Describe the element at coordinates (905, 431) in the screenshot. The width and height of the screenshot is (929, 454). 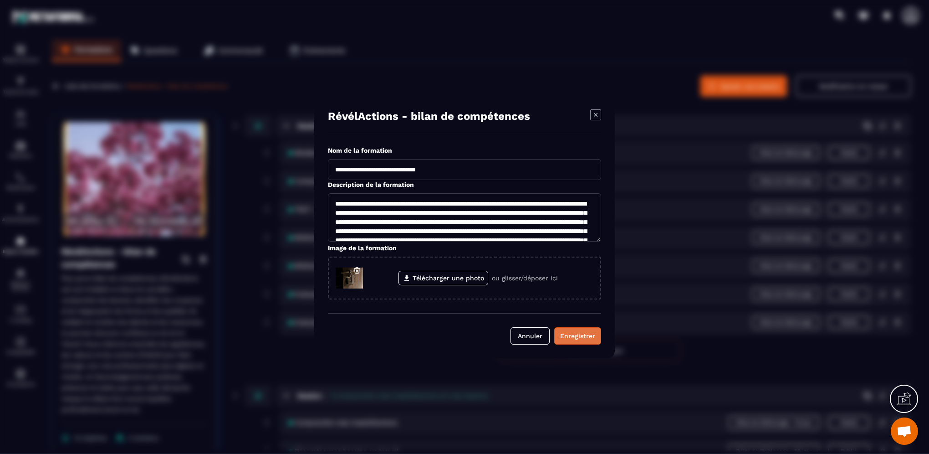
I see `a: Ouvrir le chat` at that location.